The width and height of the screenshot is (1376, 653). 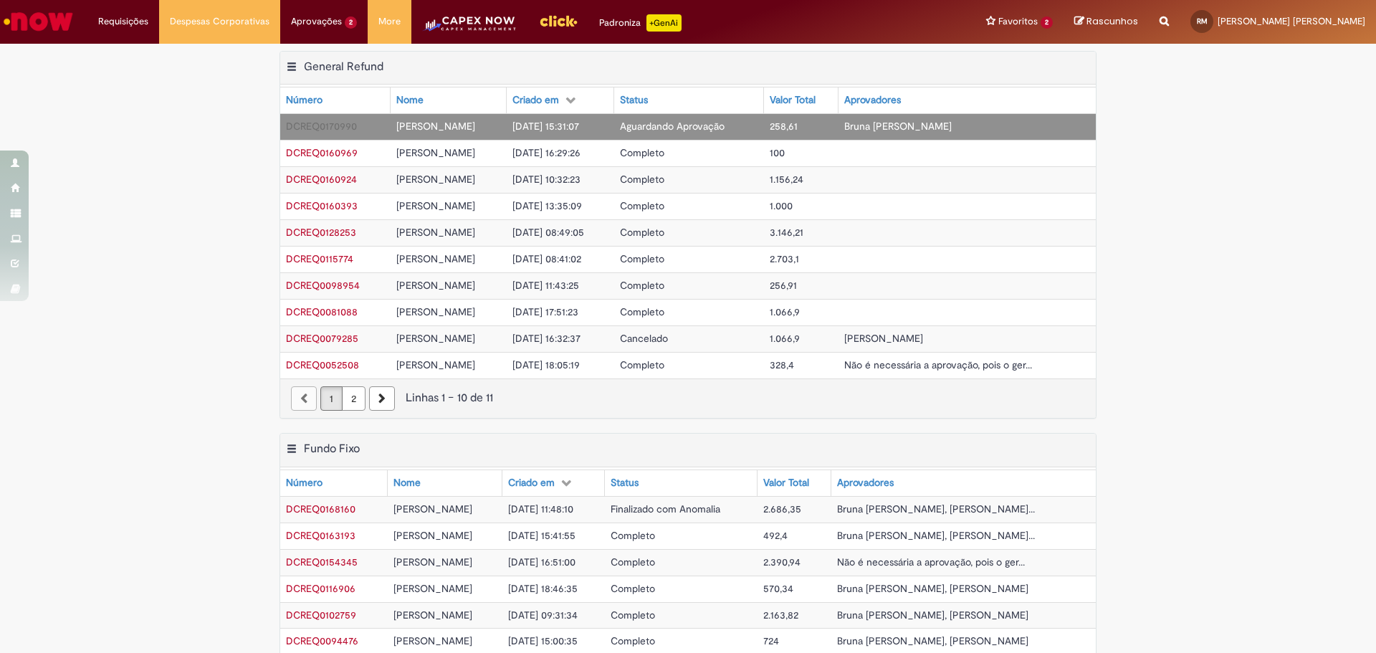 What do you see at coordinates (321, 232) in the screenshot?
I see `a: Abrir Registro: DCREQ0128253` at bounding box center [321, 232].